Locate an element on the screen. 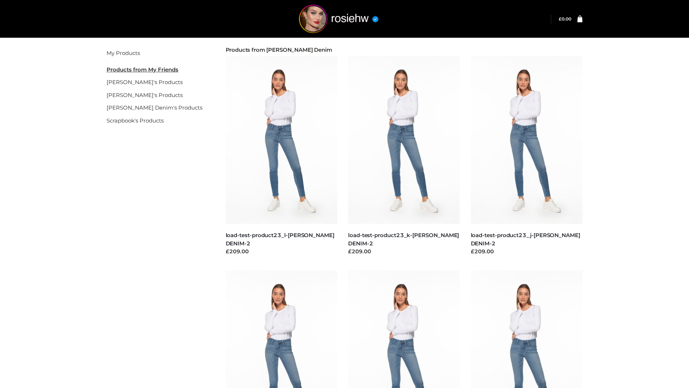 The width and height of the screenshot is (689, 388). a: Scrapbook's Products is located at coordinates (135, 120).